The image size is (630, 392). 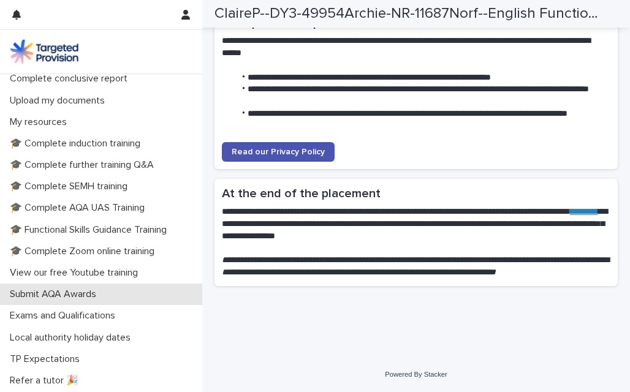 I want to click on p: Upload my documents, so click(x=59, y=100).